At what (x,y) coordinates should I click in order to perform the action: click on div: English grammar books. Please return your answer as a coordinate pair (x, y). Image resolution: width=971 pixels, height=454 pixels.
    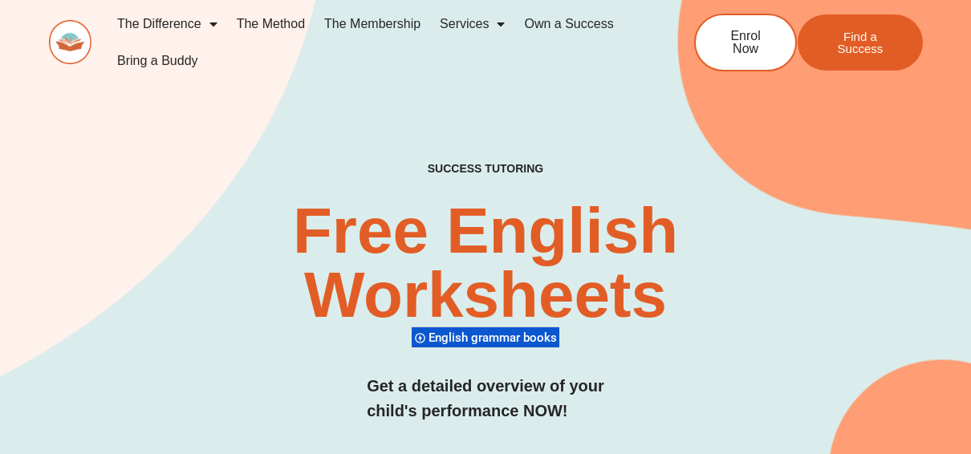
    Looking at the image, I should click on (485, 337).